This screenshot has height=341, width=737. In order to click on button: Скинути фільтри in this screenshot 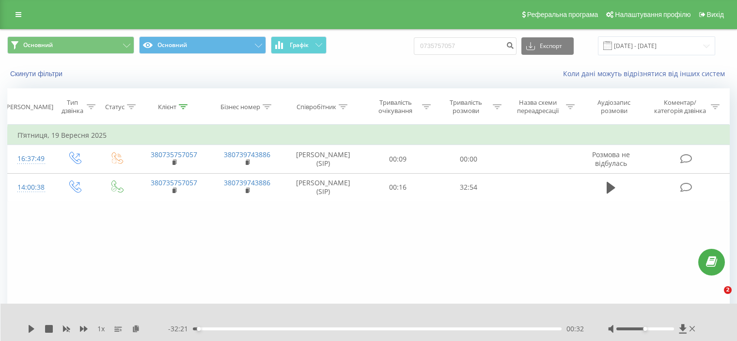, I will do `click(37, 74)`.